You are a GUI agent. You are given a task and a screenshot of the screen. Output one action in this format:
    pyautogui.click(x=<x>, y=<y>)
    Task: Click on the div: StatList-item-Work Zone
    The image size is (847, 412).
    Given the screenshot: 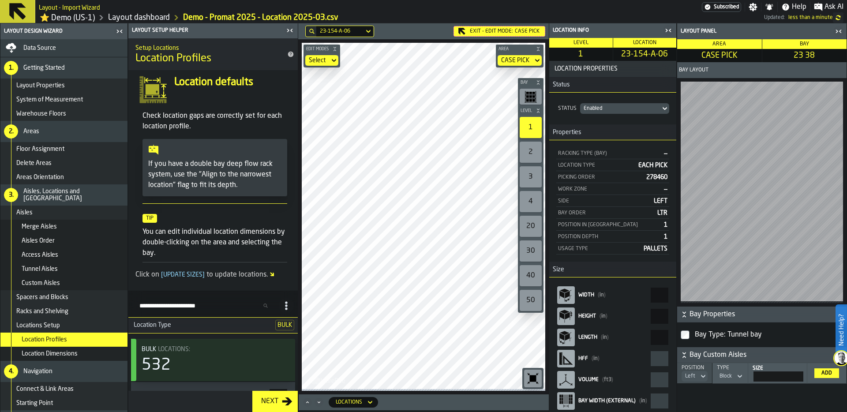 What is the action you would take?
    pyautogui.click(x=613, y=189)
    